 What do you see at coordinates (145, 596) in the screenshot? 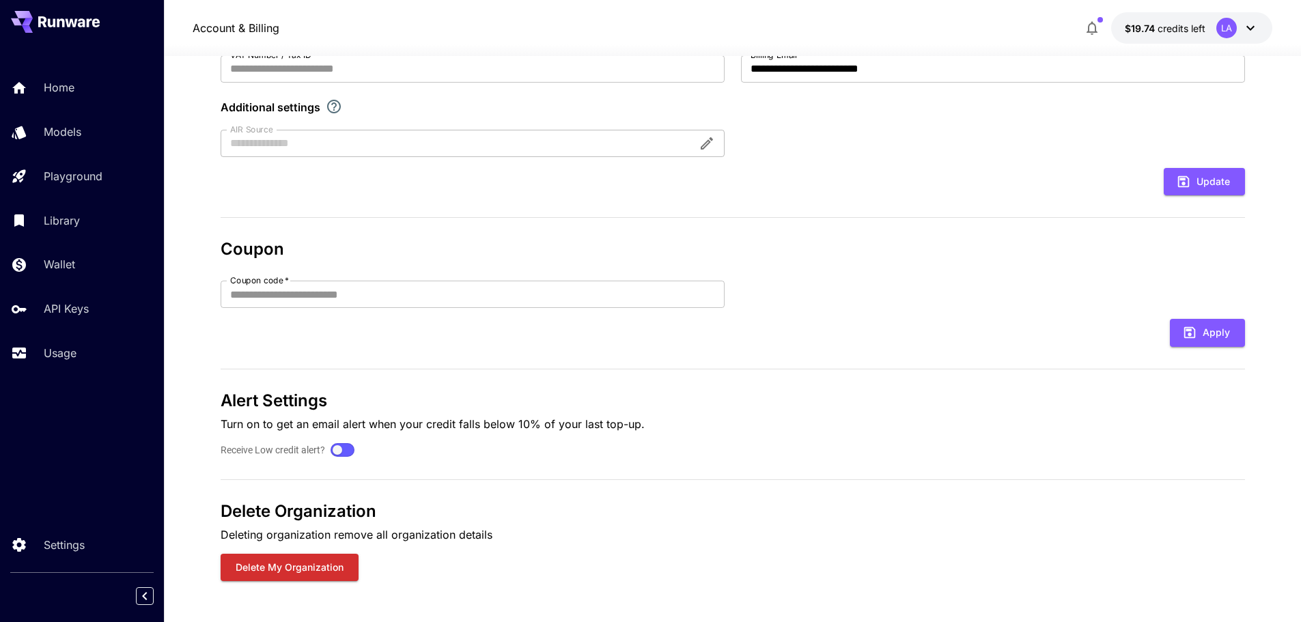
I see `button: Collapse sidebar` at bounding box center [145, 596].